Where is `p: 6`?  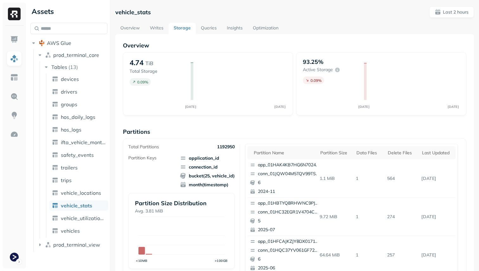
p: 6 is located at coordinates (288, 260).